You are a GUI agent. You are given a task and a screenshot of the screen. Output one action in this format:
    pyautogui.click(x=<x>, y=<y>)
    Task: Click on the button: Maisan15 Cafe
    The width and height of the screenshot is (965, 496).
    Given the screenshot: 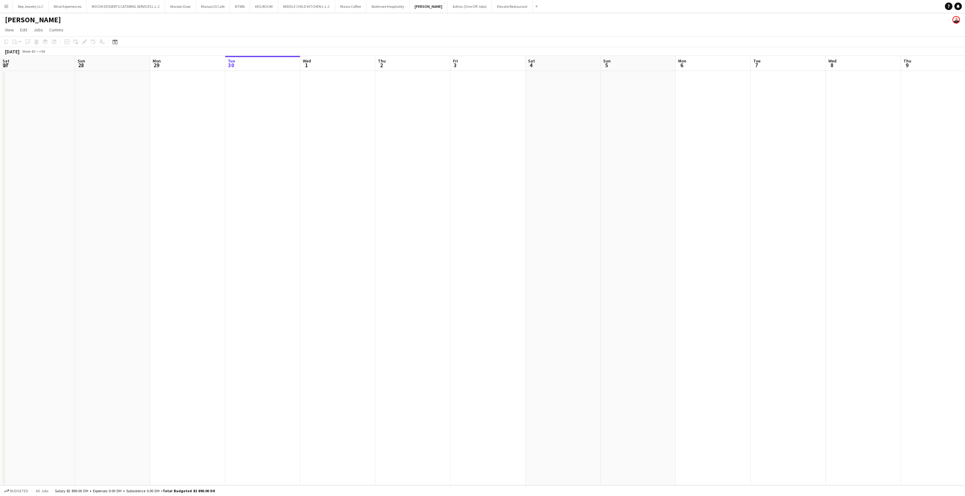 What is the action you would take?
    pyautogui.click(x=213, y=6)
    